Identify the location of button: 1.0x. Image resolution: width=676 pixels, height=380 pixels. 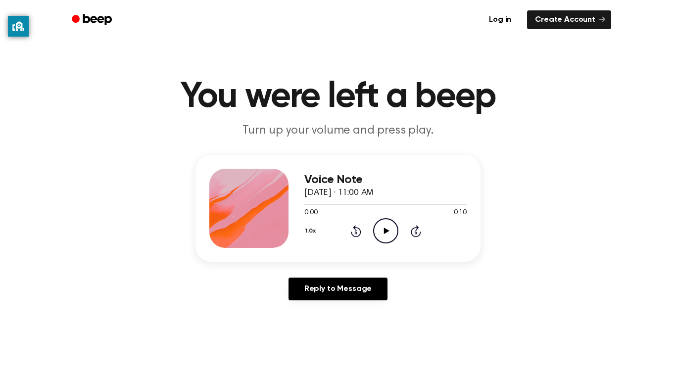
(312, 231).